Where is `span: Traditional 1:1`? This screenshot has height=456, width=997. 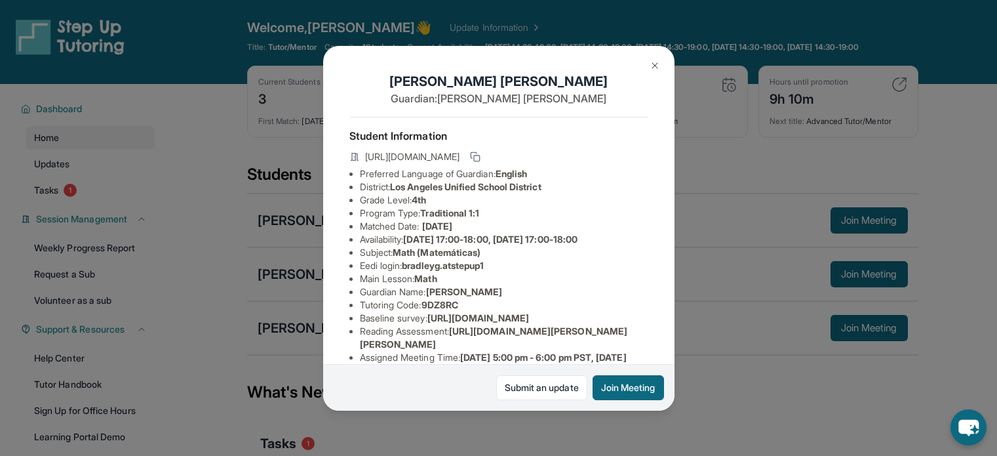 span: Traditional 1:1 is located at coordinates (450, 212).